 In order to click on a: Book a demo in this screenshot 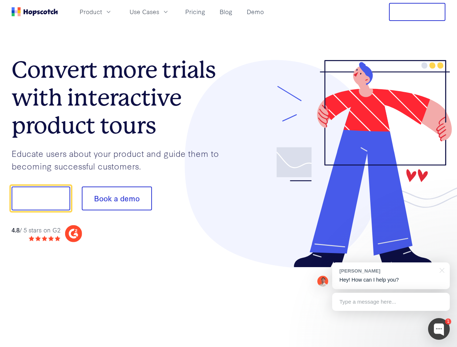, I will do `click(117, 199)`.